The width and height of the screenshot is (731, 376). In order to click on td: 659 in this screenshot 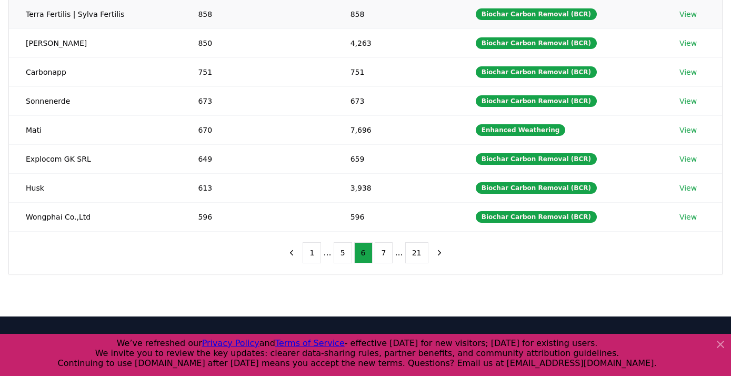, I will do `click(396, 158)`.